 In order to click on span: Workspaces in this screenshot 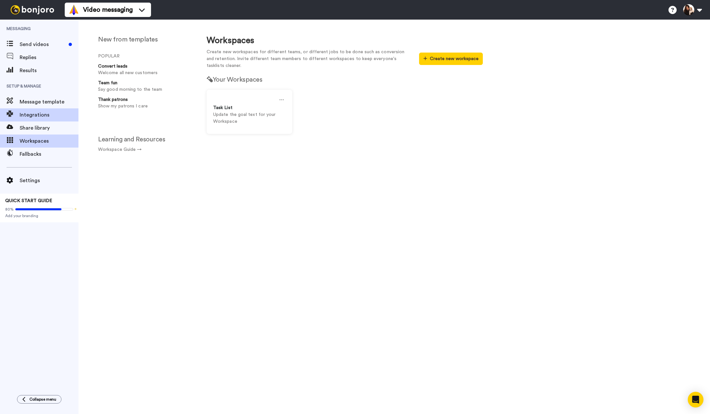, I will do `click(49, 141)`.